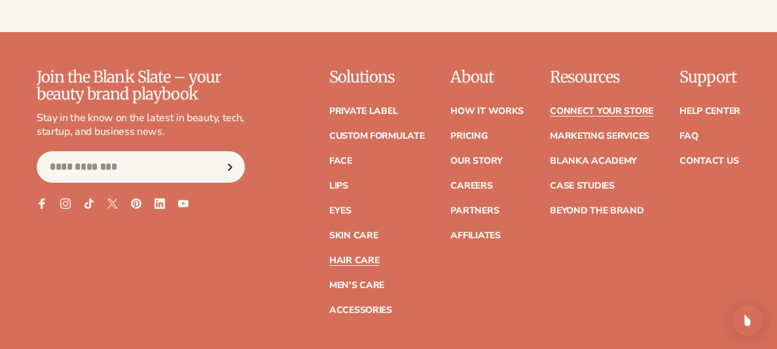  Describe the element at coordinates (353, 236) in the screenshot. I see `a: Skin Care` at that location.